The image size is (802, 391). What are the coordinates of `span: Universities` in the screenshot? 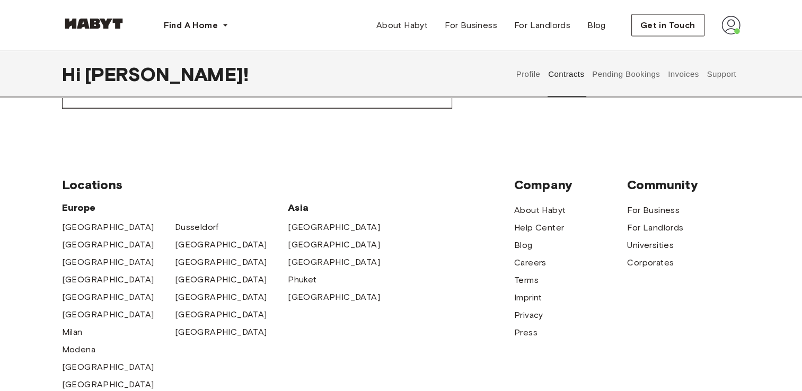 It's located at (650, 245).